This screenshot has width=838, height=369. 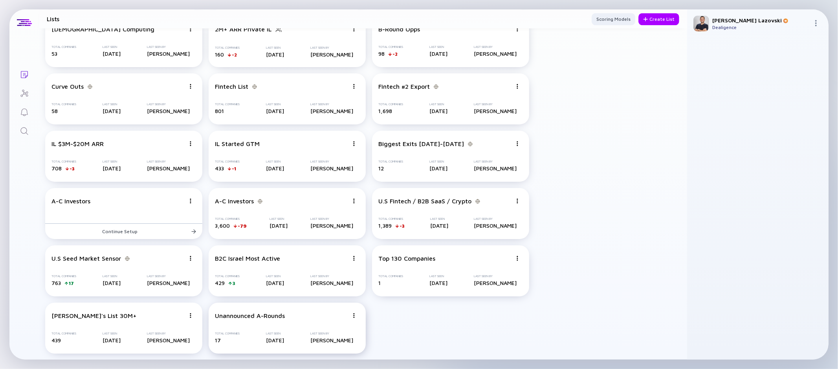 I want to click on h1: Lists, so click(x=53, y=19).